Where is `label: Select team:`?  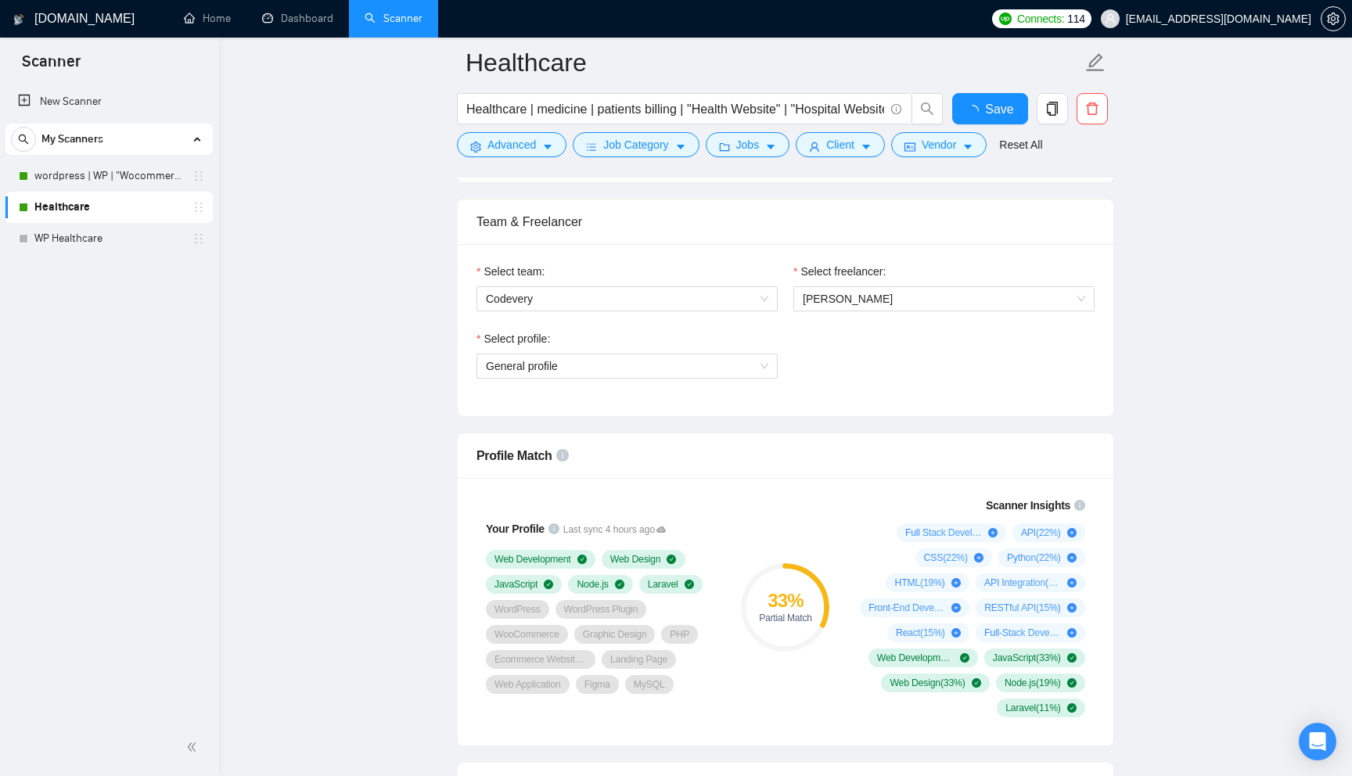 label: Select team: is located at coordinates (510, 272).